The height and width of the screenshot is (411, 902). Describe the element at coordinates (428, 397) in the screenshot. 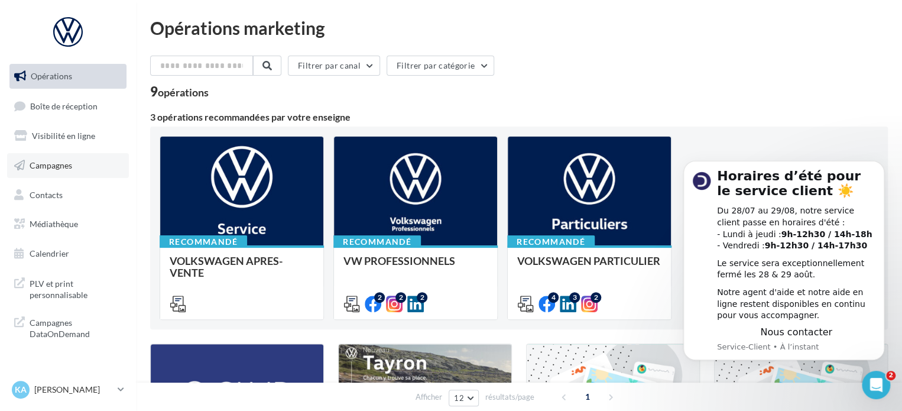

I see `span: Afficher` at that location.